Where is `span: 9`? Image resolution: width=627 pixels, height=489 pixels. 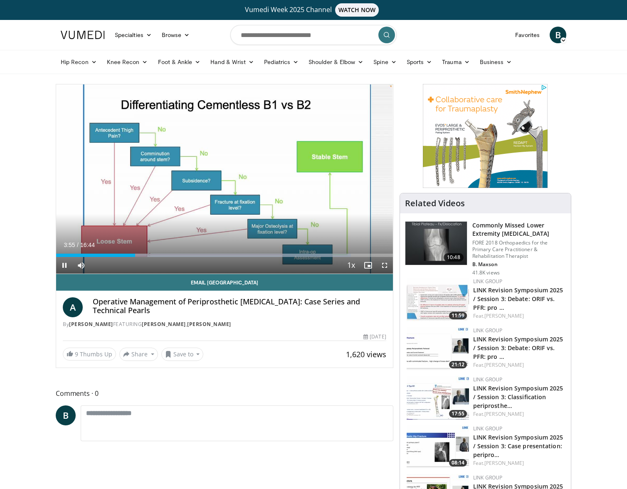 span: 9 is located at coordinates (76, 354).